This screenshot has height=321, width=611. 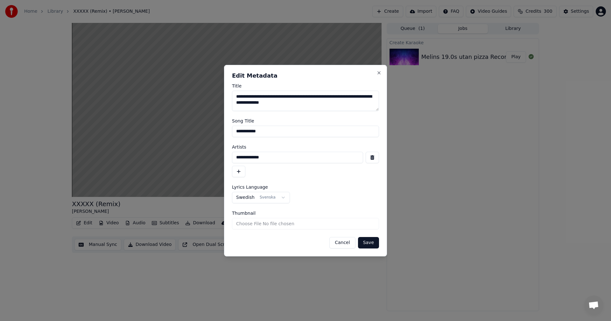 What do you see at coordinates (306, 147) in the screenshot?
I see `label: Artists` at bounding box center [306, 147].